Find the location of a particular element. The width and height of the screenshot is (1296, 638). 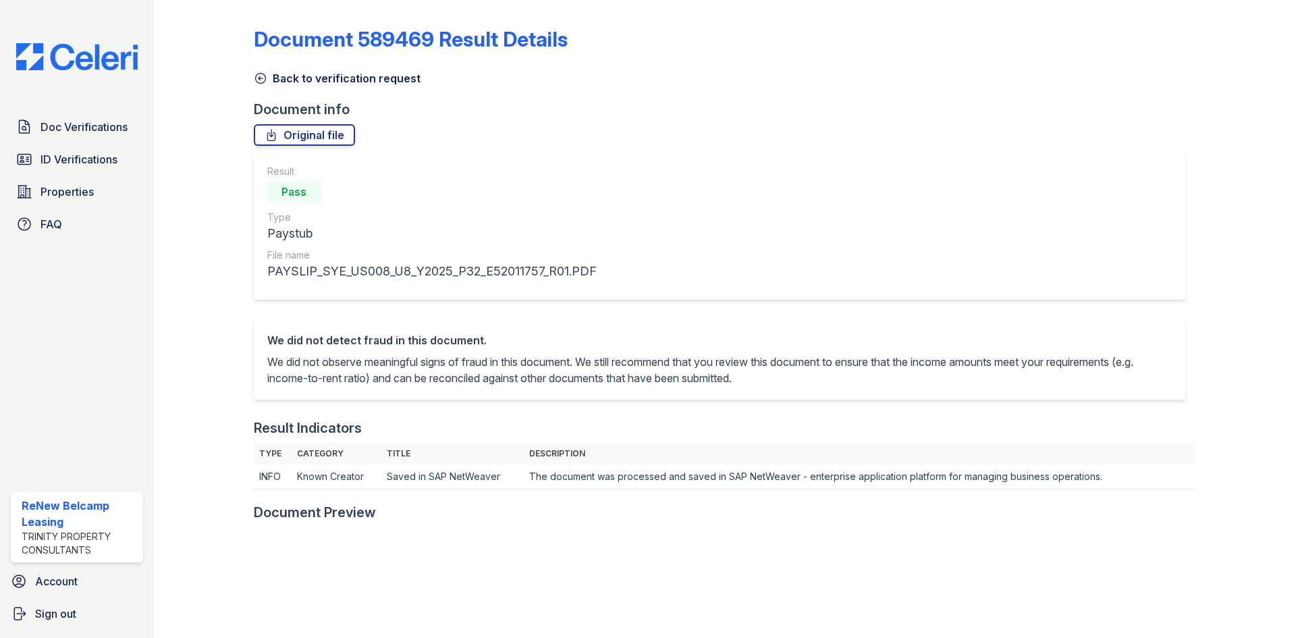

th: Category is located at coordinates (336, 453).